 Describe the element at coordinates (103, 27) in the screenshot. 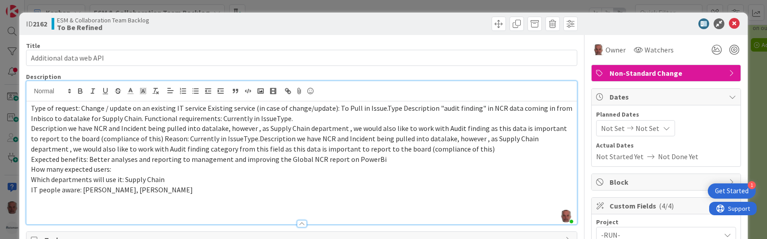

I see `b: To Be Refined` at that location.